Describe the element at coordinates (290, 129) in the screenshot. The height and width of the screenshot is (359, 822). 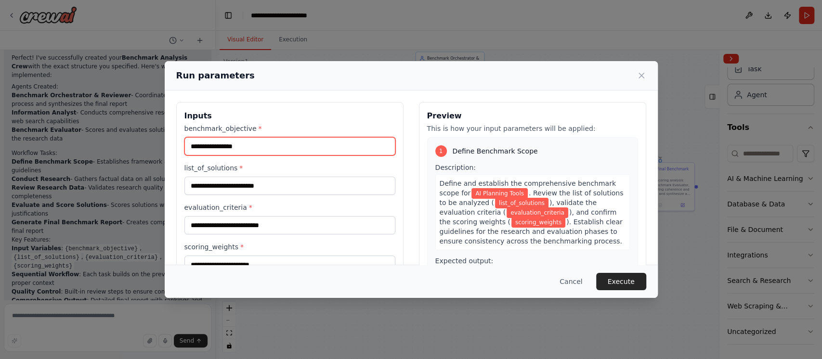
I see `label: benchmark_objective` at that location.